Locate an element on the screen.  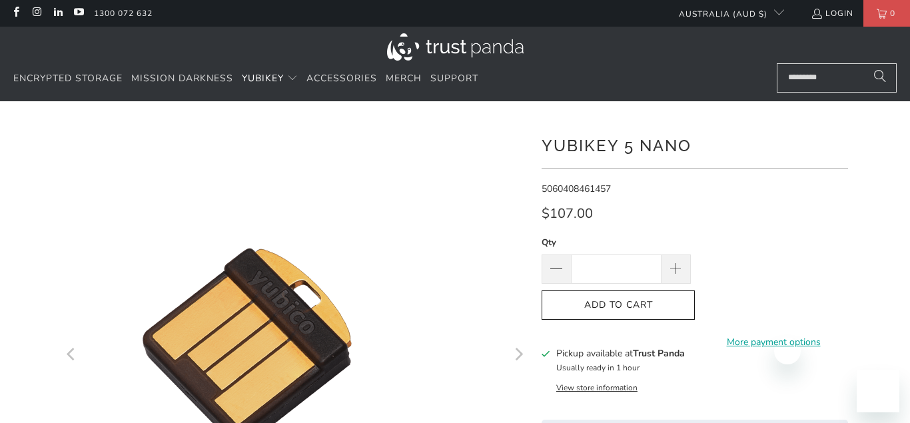
h1: YubiKey 5 Nano is located at coordinates (695, 145).